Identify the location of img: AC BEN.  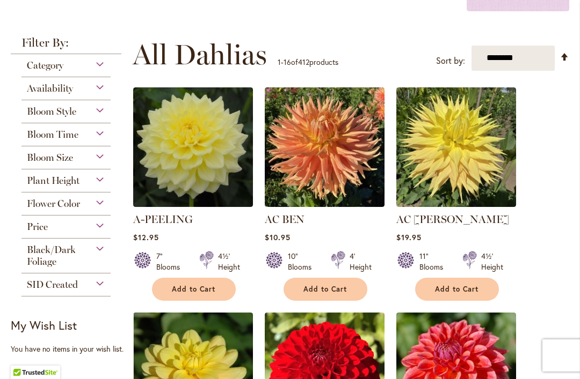
(324, 147).